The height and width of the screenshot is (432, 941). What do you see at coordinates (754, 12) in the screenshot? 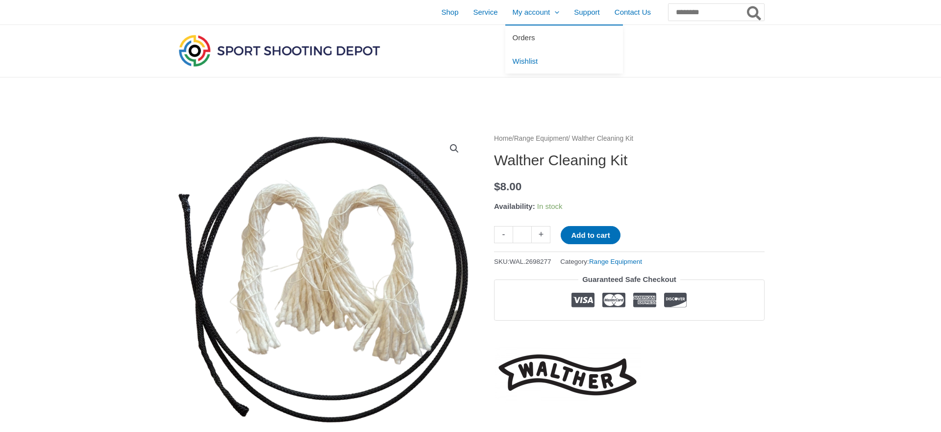
I see `button: Search` at bounding box center [754, 12].